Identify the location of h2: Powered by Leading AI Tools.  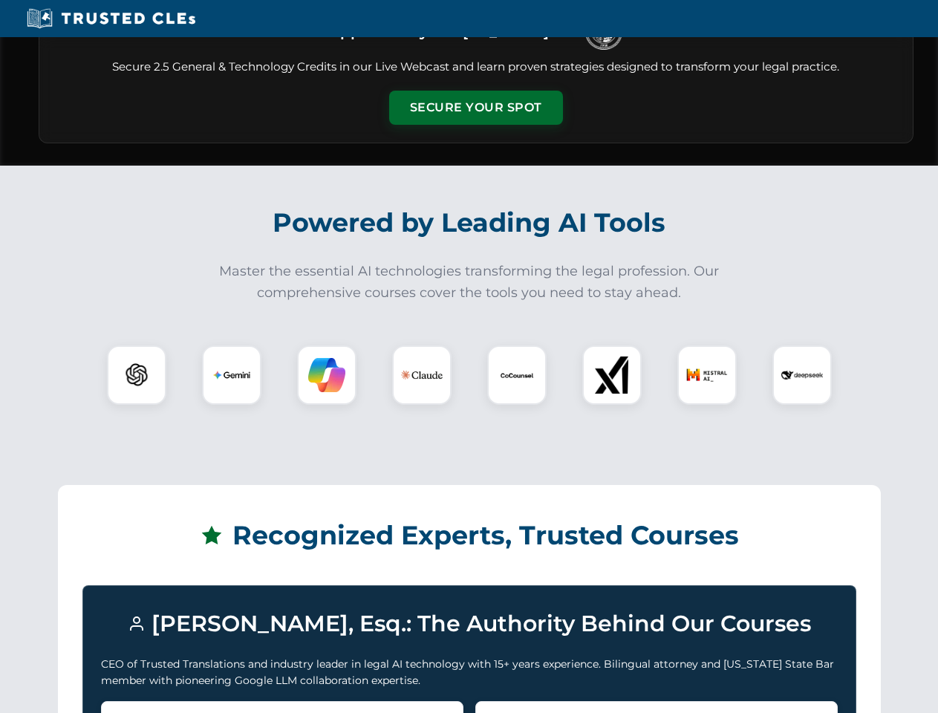
(469, 223).